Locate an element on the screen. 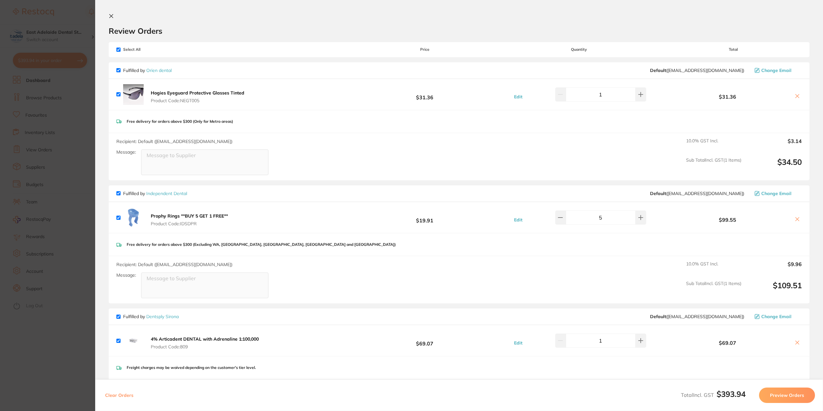  button: Prophy Rings **BUY 5 GET 1 FREE** Product Code:IDSDPR is located at coordinates (189, 220).